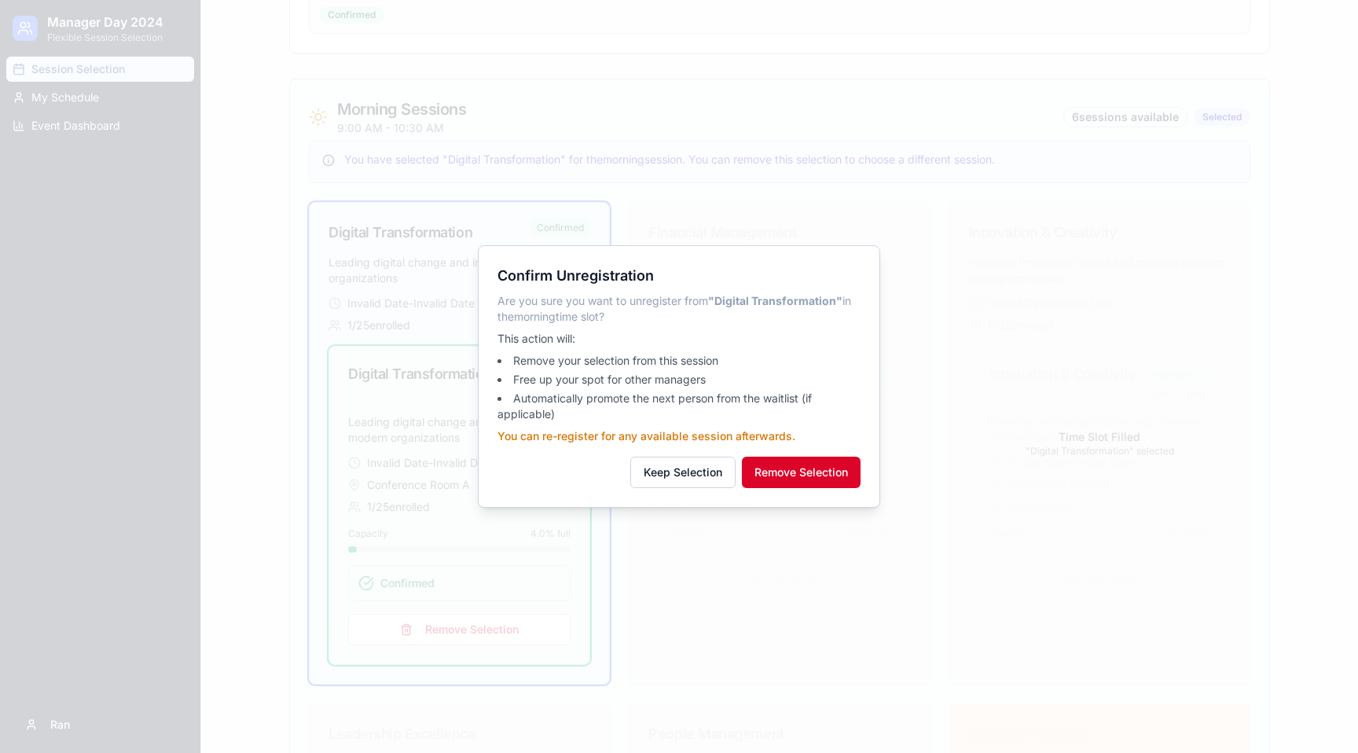 This screenshot has height=753, width=1358. Describe the element at coordinates (679, 276) in the screenshot. I see `h2: Confirm Unregistration` at that location.